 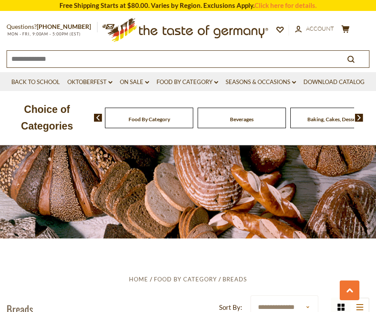 I want to click on span: Baking, Cakes, Desserts, so click(x=335, y=119).